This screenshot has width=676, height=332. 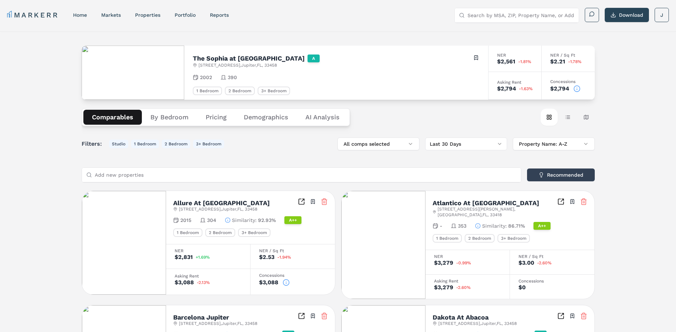 What do you see at coordinates (203, 257) in the screenshot?
I see `span: +1.69%` at bounding box center [203, 257].